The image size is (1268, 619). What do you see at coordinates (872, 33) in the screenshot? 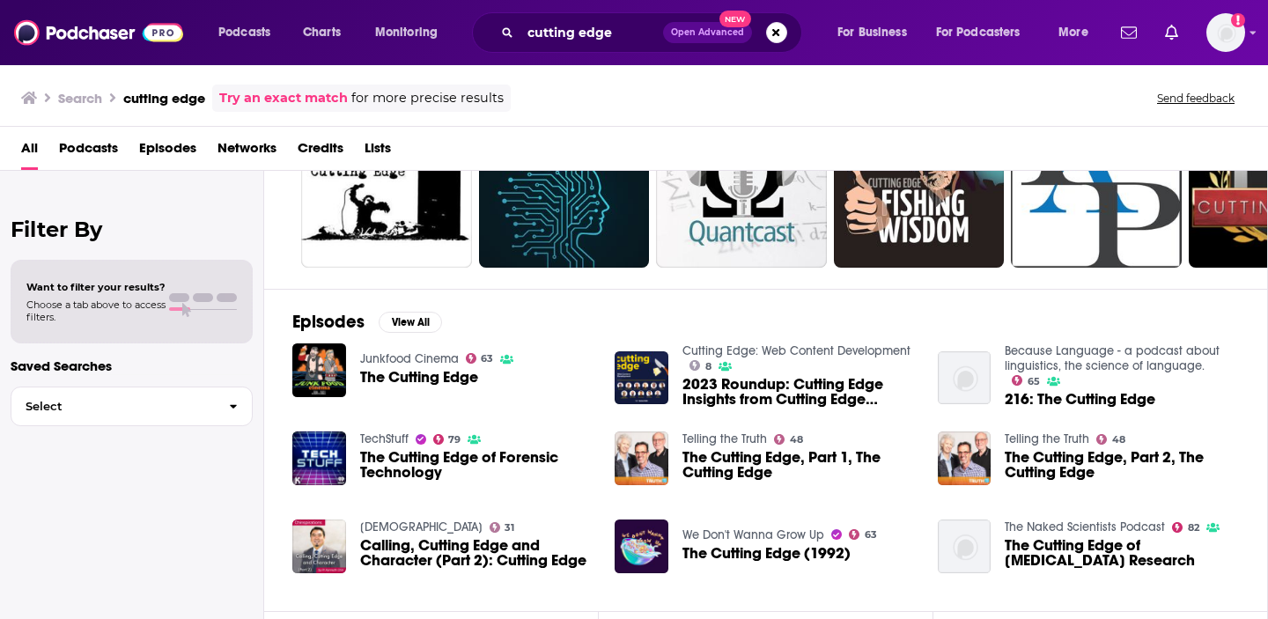
I see `span: For Business` at bounding box center [872, 33].